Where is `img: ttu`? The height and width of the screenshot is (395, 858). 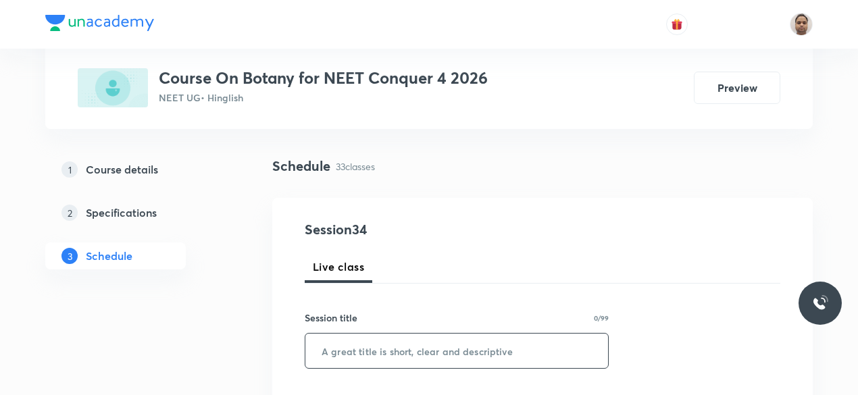
img: ttu is located at coordinates (820, 303).